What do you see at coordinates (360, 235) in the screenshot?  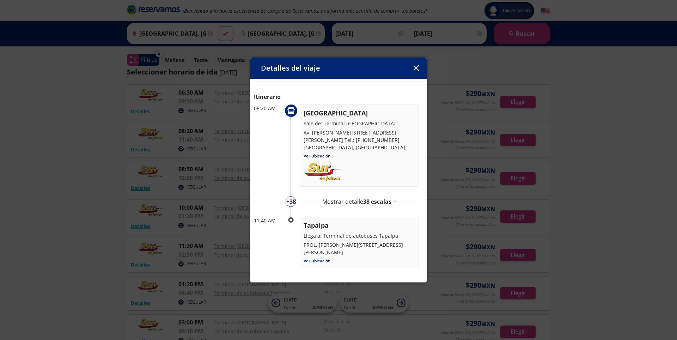 I see `p: Llega a: Terminal de autobuses Tapalpa` at bounding box center [360, 235].